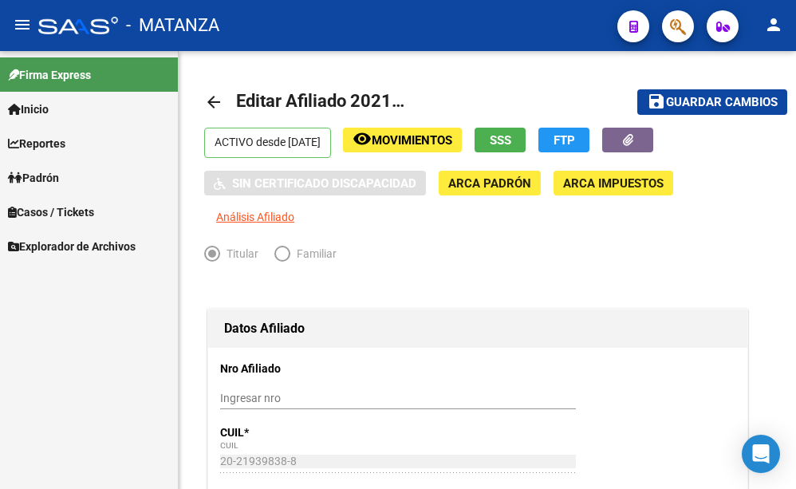 This screenshot has height=489, width=796. I want to click on span: ARCA Impuestos, so click(613, 183).